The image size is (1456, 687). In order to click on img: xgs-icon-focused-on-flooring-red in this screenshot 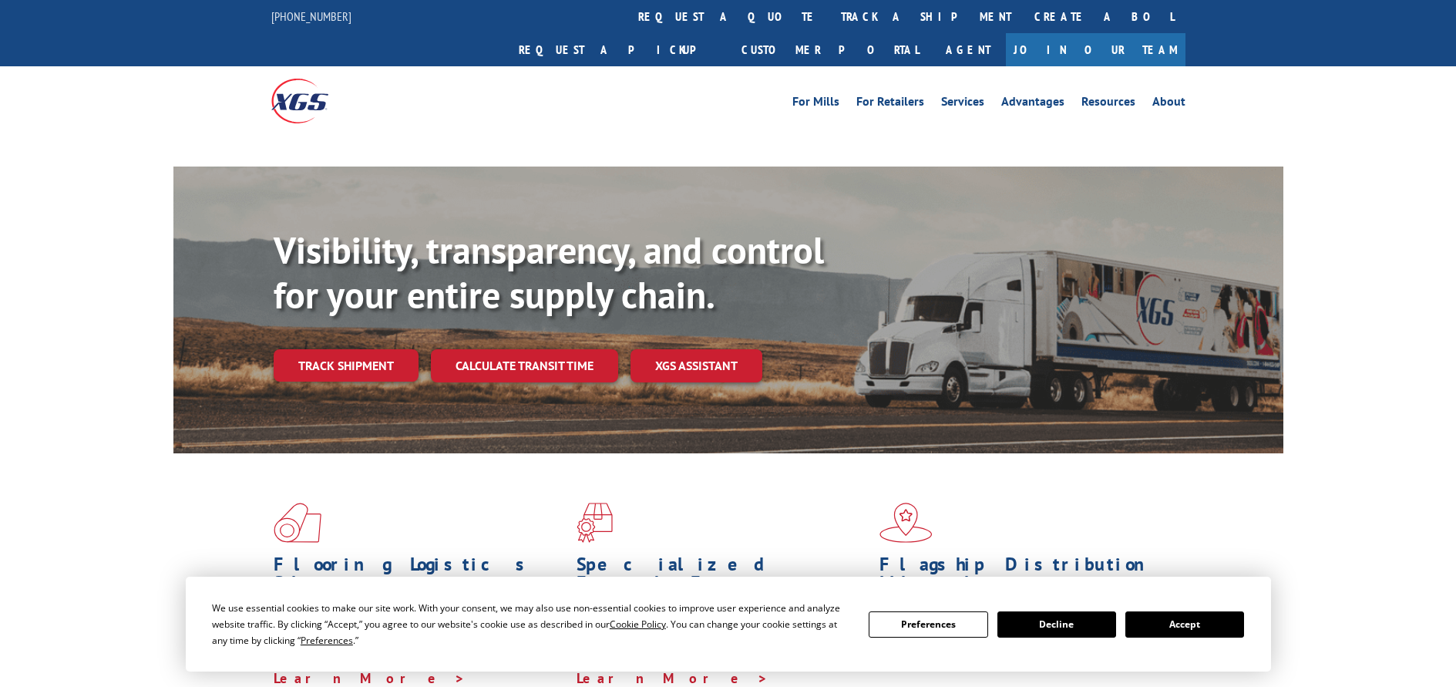, I will do `click(594, 523)`.